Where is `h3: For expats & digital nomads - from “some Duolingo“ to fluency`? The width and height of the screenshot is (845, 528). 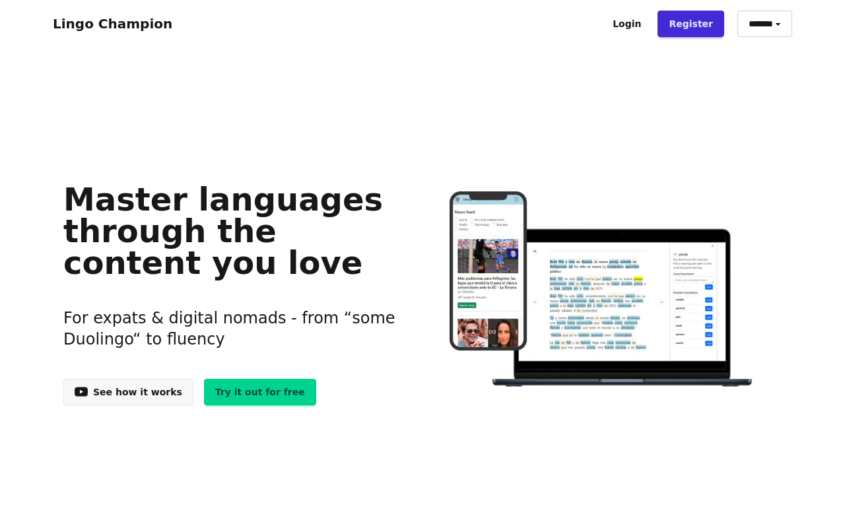 h3: For expats & digital nomads - from “some Duolingo“ to fluency is located at coordinates (232, 329).